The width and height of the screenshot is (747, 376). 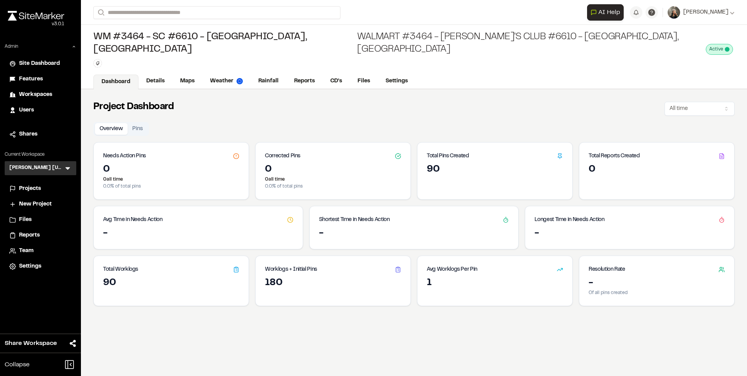 What do you see at coordinates (354, 220) in the screenshot?
I see `h3: Shortest Time in Needs Action` at bounding box center [354, 220].